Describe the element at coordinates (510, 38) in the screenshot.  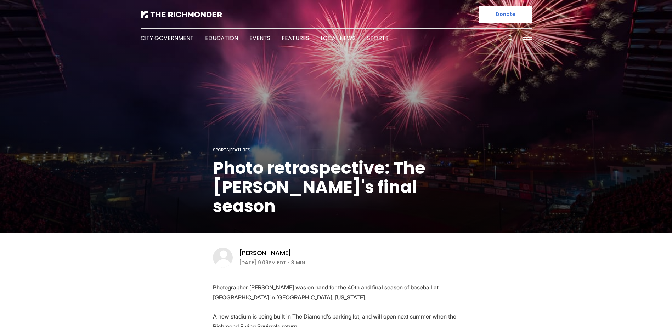
I see `button: Search this site` at that location.